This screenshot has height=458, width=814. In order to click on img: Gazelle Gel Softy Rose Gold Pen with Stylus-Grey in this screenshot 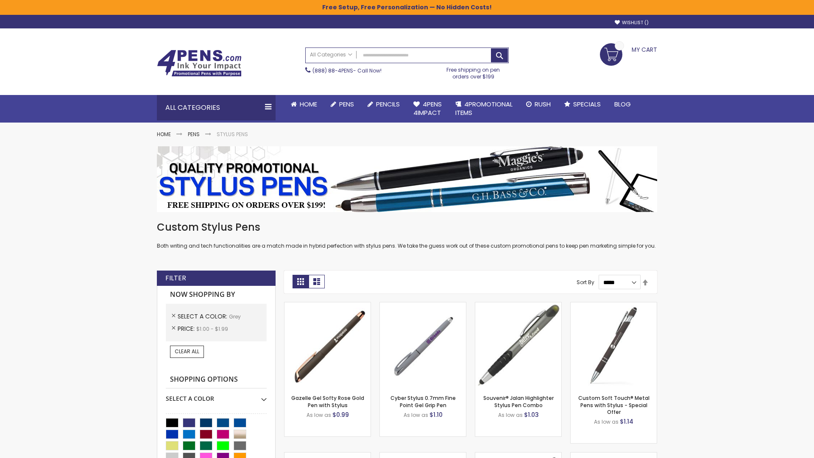, I will do `click(327, 345)`.